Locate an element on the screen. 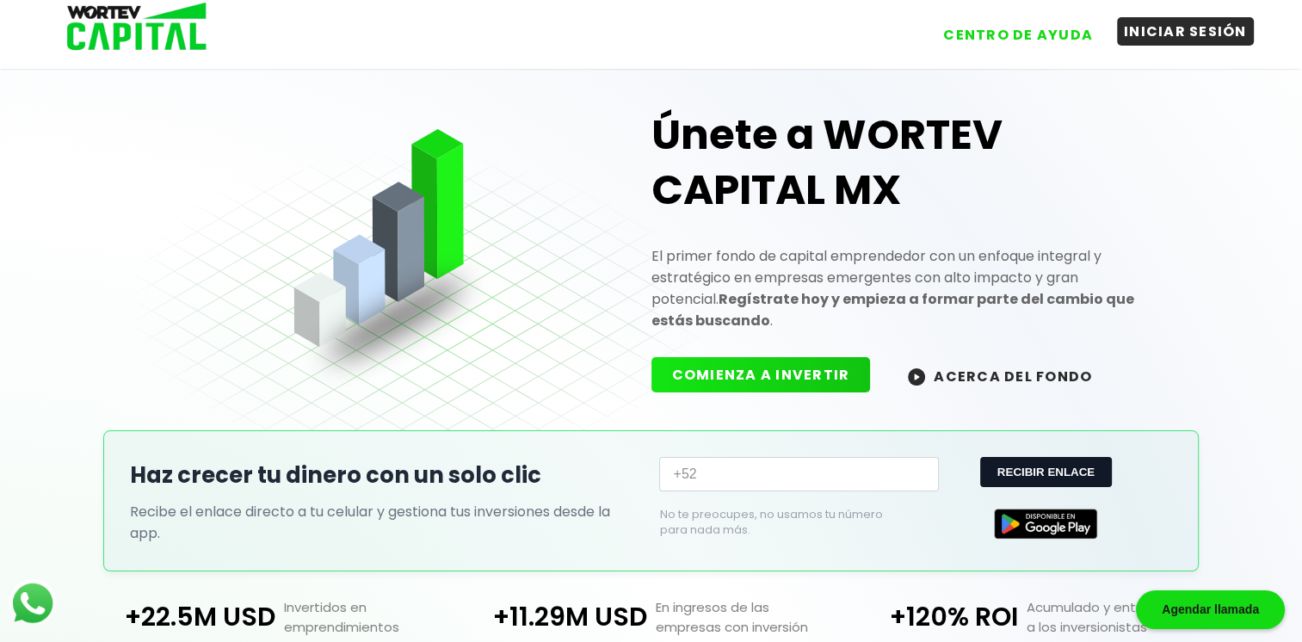 Image resolution: width=1302 pixels, height=642 pixels. button: RECIBIR ENLACE is located at coordinates (1046, 472).